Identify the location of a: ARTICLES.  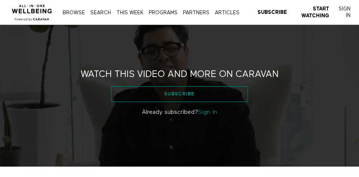
(227, 13).